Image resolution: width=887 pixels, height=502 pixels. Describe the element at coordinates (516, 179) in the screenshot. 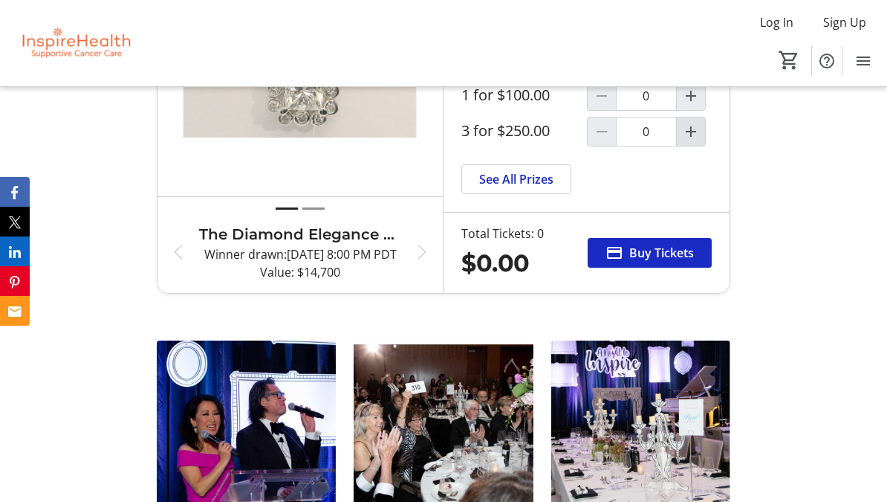

I see `span: See All Prizes` at that location.